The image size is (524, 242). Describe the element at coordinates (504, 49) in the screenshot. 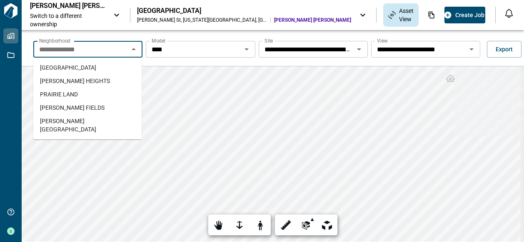

I see `span: Export` at that location.